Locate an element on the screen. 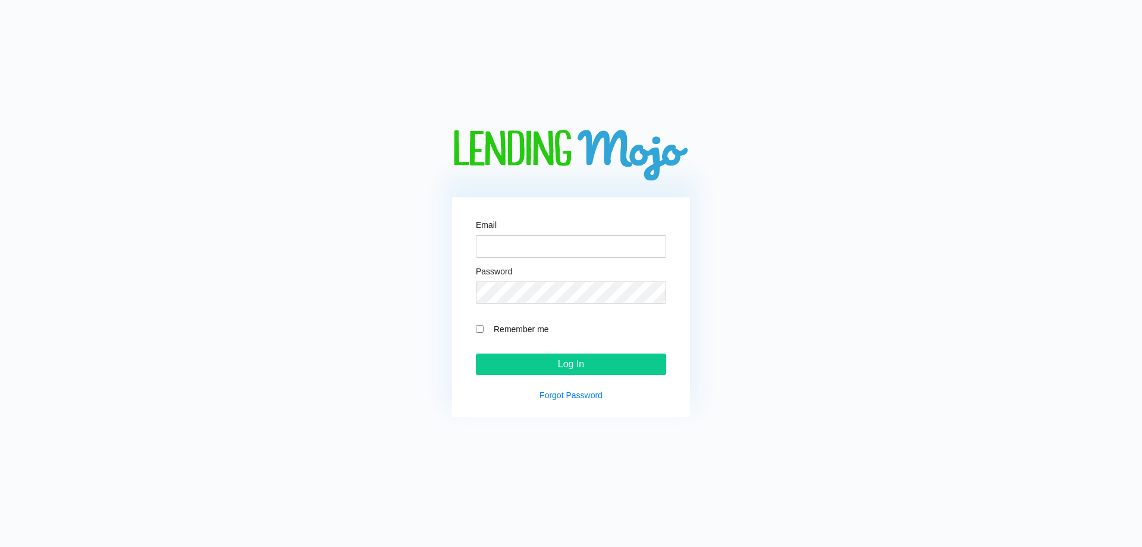 Image resolution: width=1142 pixels, height=547 pixels. img: logo-big.png is located at coordinates (571, 156).